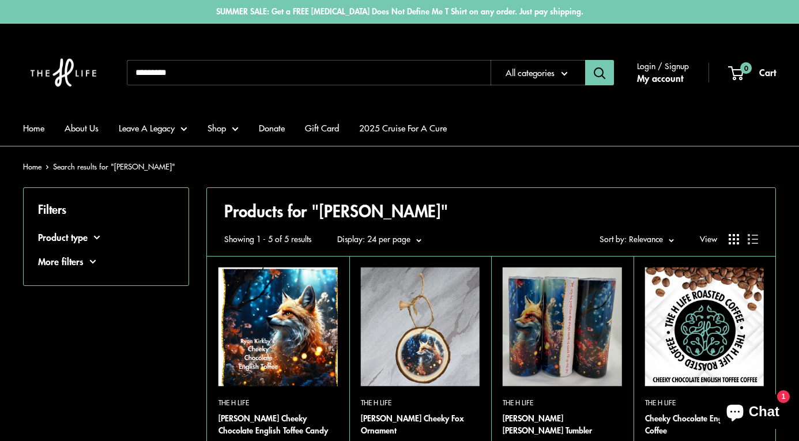  Describe the element at coordinates (153, 128) in the screenshot. I see `a: Leave A Legacy` at that location.